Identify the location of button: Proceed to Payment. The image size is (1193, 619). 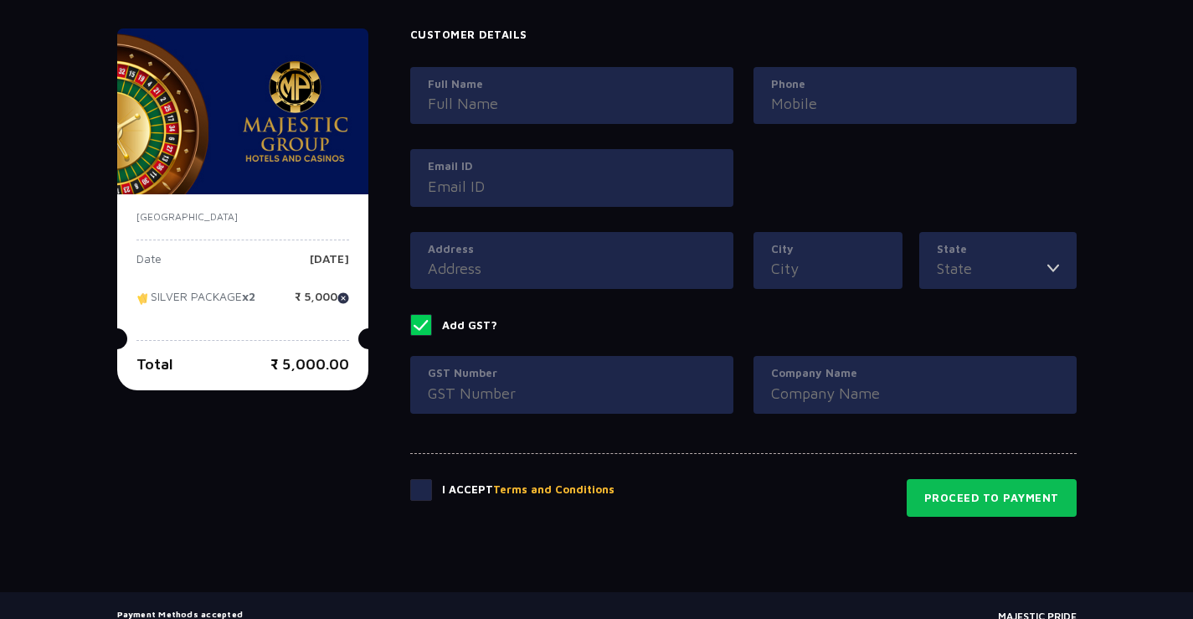
(991, 498).